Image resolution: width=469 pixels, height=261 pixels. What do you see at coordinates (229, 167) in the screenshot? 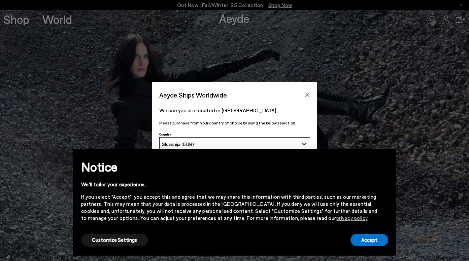
I see `h2: Notice` at bounding box center [229, 167].